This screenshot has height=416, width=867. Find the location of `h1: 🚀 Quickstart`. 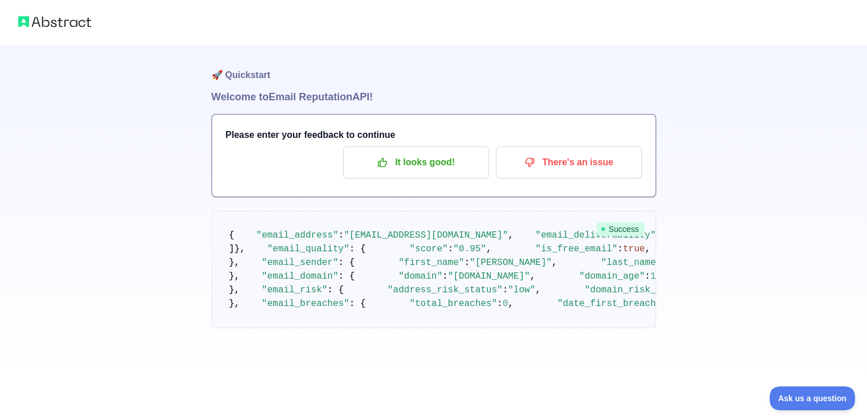

h1: 🚀 Quickstart is located at coordinates (434, 67).